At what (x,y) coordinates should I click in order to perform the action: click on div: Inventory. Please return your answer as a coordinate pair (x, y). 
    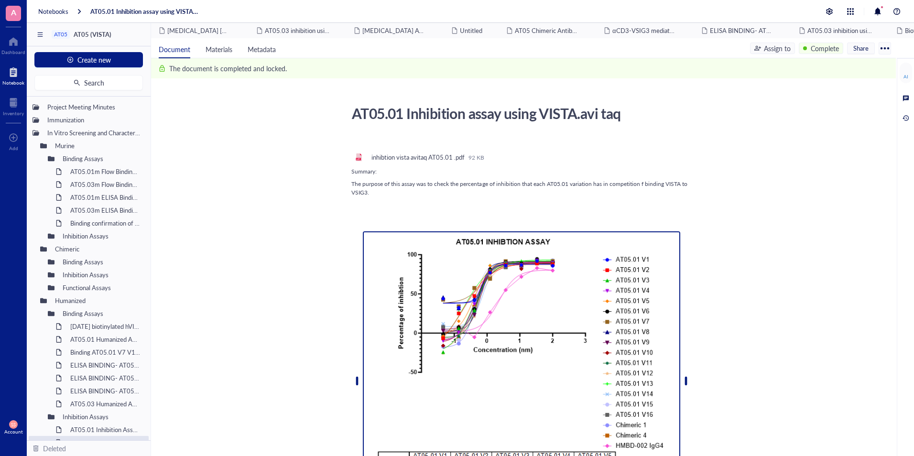
    Looking at the image, I should click on (13, 113).